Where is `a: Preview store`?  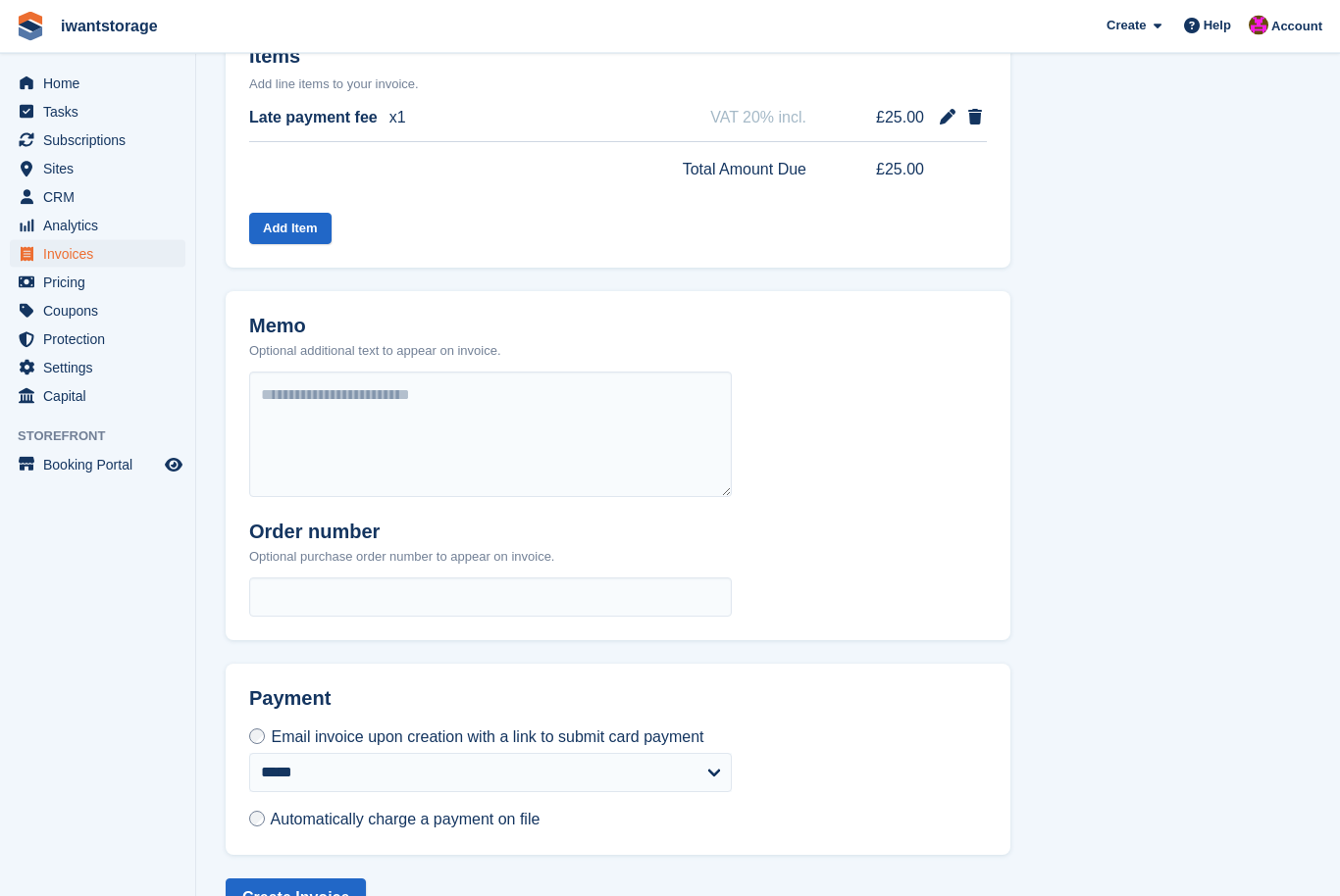 a: Preview store is located at coordinates (174, 465).